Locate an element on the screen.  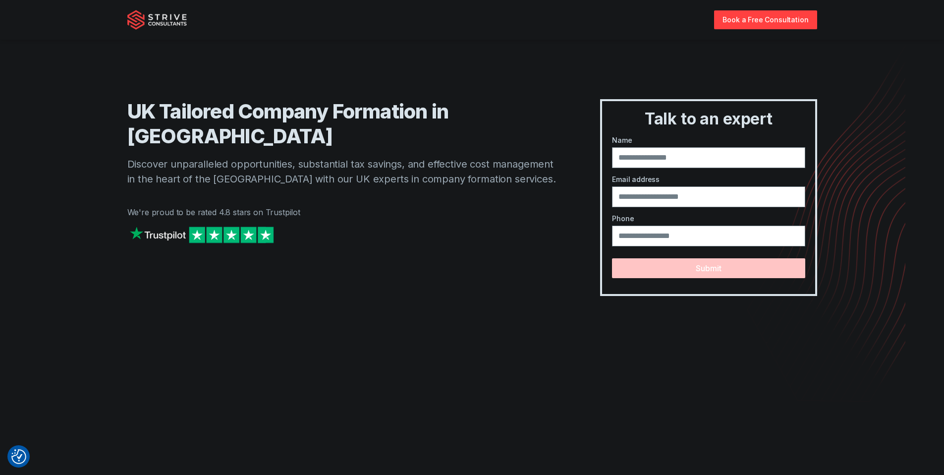
img: Revisit consent button is located at coordinates (19, 456).